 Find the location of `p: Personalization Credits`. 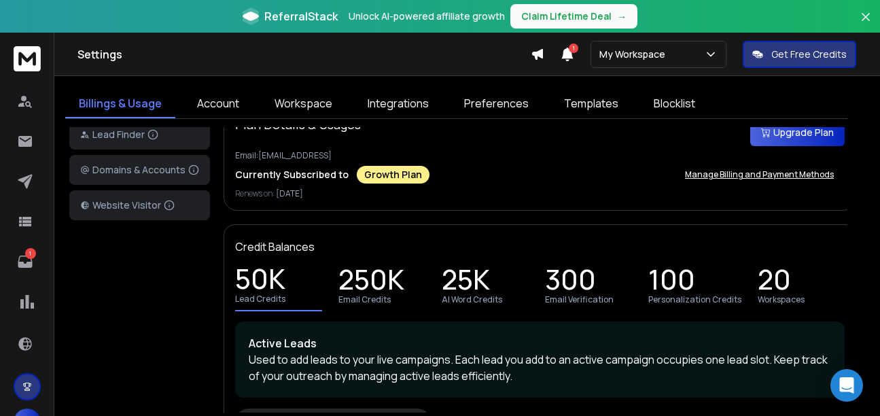

p: Personalization Credits is located at coordinates (695, 300).